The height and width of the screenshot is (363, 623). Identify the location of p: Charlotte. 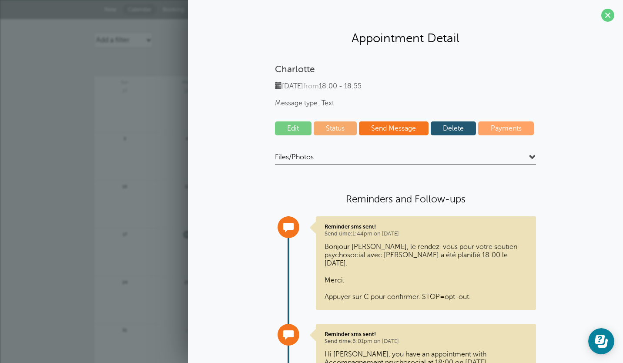
(405, 69).